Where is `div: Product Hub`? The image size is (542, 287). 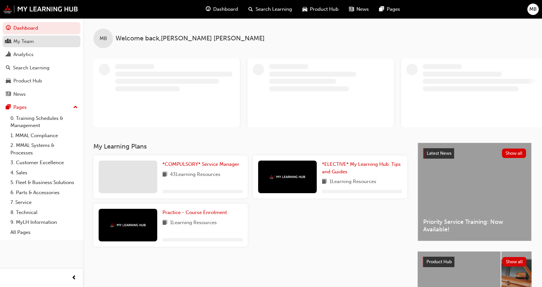 div: Product Hub is located at coordinates (28, 81).